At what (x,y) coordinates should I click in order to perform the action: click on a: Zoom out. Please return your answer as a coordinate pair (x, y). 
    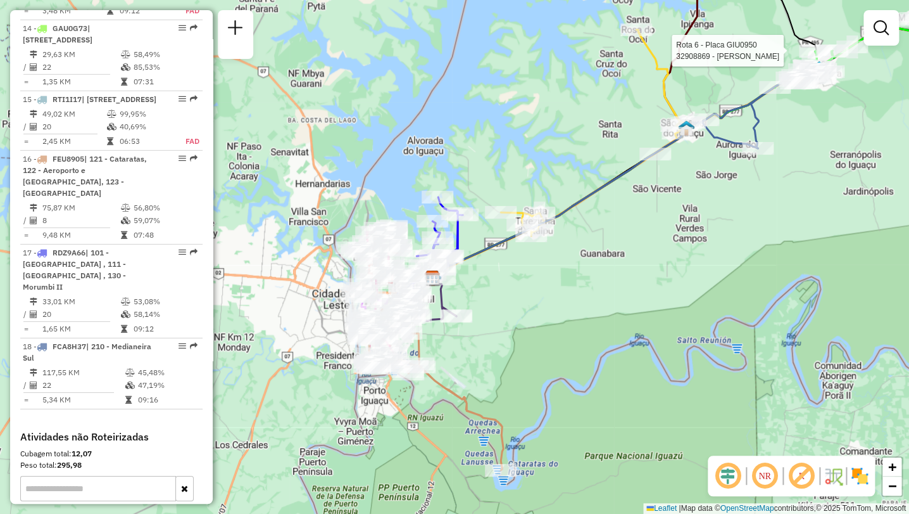
    Looking at the image, I should click on (892, 486).